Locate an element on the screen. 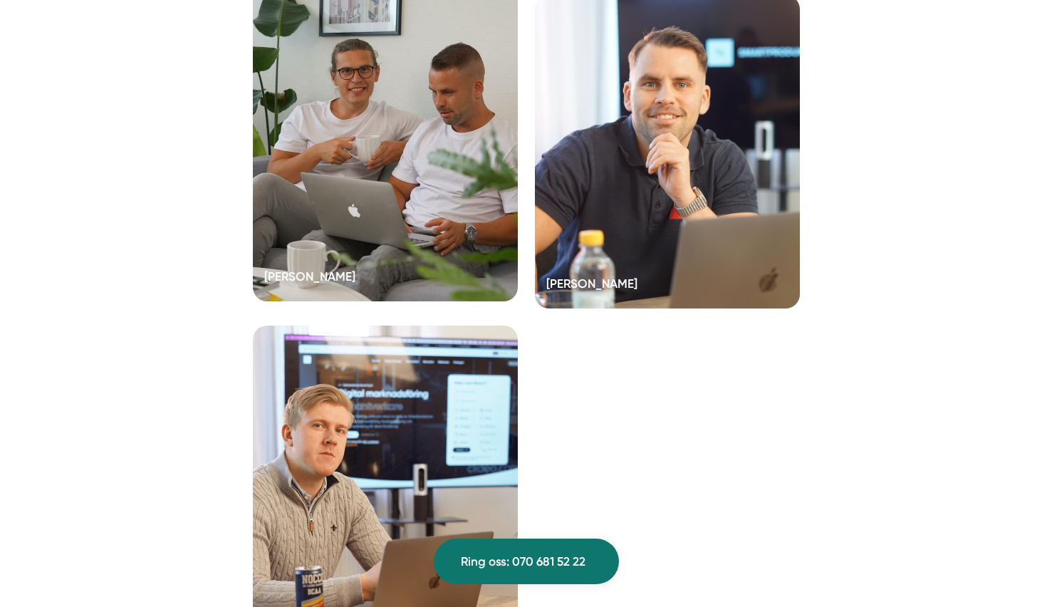 The image size is (1052, 607). a: Ring oss: 070 681 52 22 is located at coordinates (526, 561).